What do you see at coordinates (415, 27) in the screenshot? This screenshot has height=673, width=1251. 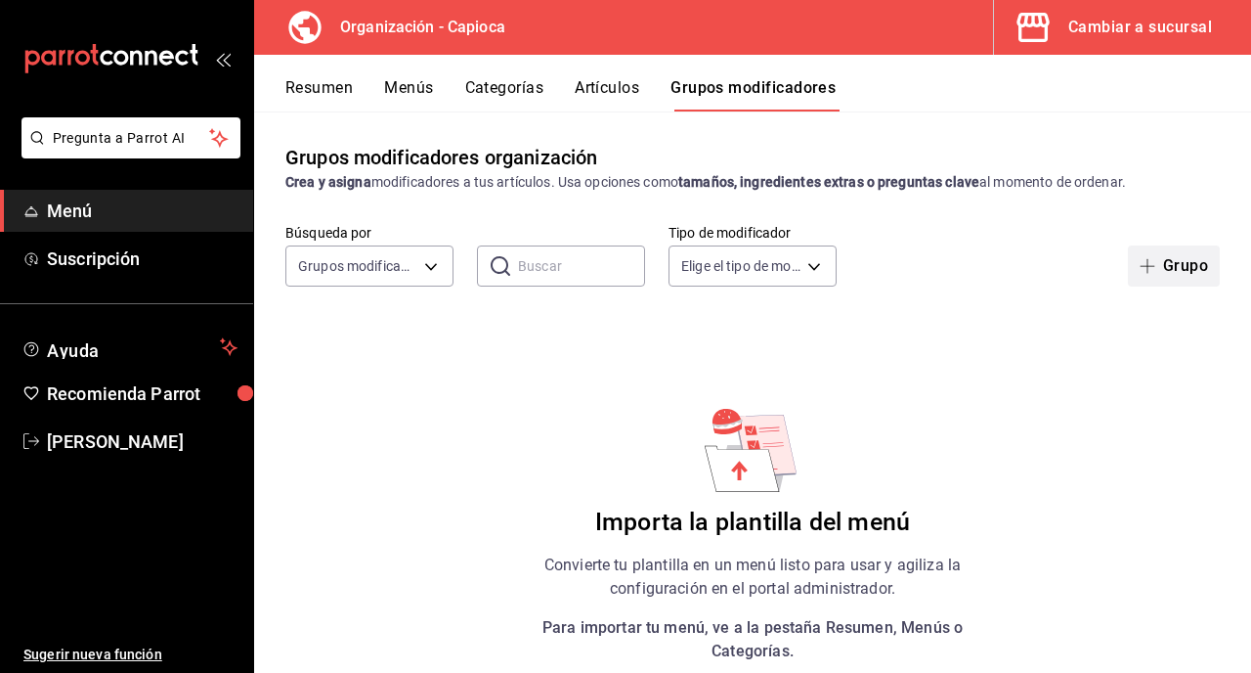 I see `h3: Organización - Capioca` at bounding box center [415, 27].